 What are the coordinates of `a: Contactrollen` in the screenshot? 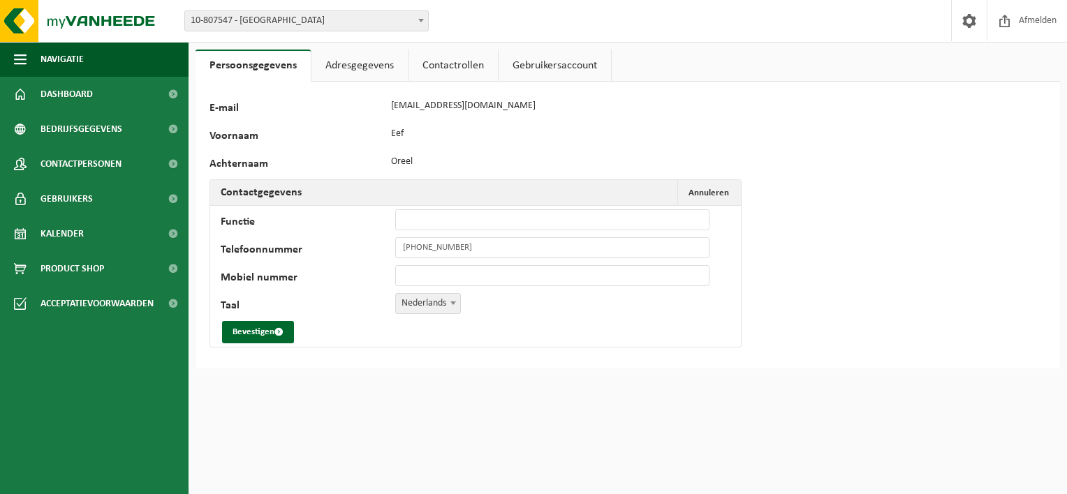 It's located at (453, 66).